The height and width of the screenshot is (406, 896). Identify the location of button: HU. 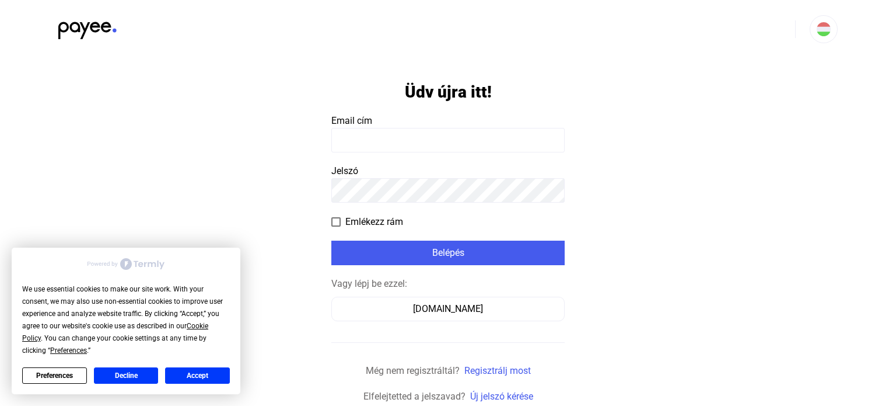
(824, 29).